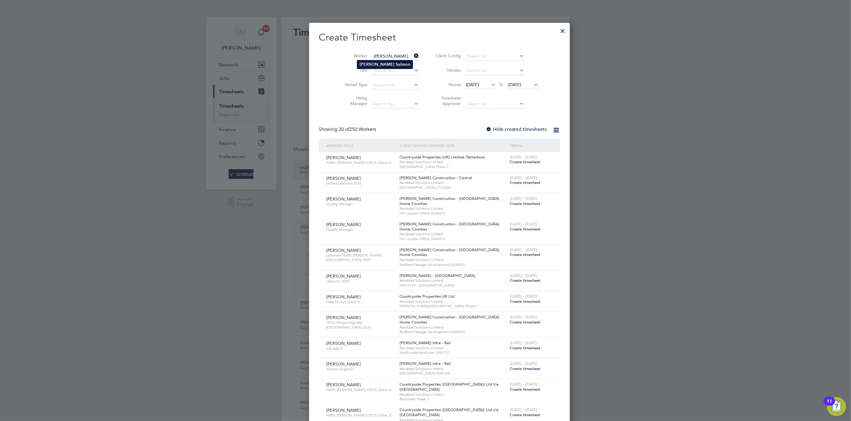 The width and height of the screenshot is (851, 421). I want to click on span: Labourer 2025, so click(360, 281).